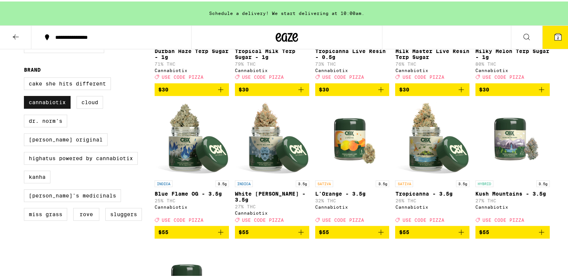 Image resolution: width=568 pixels, height=277 pixels. Describe the element at coordinates (86, 213) in the screenshot. I see `label: Rove` at that location.